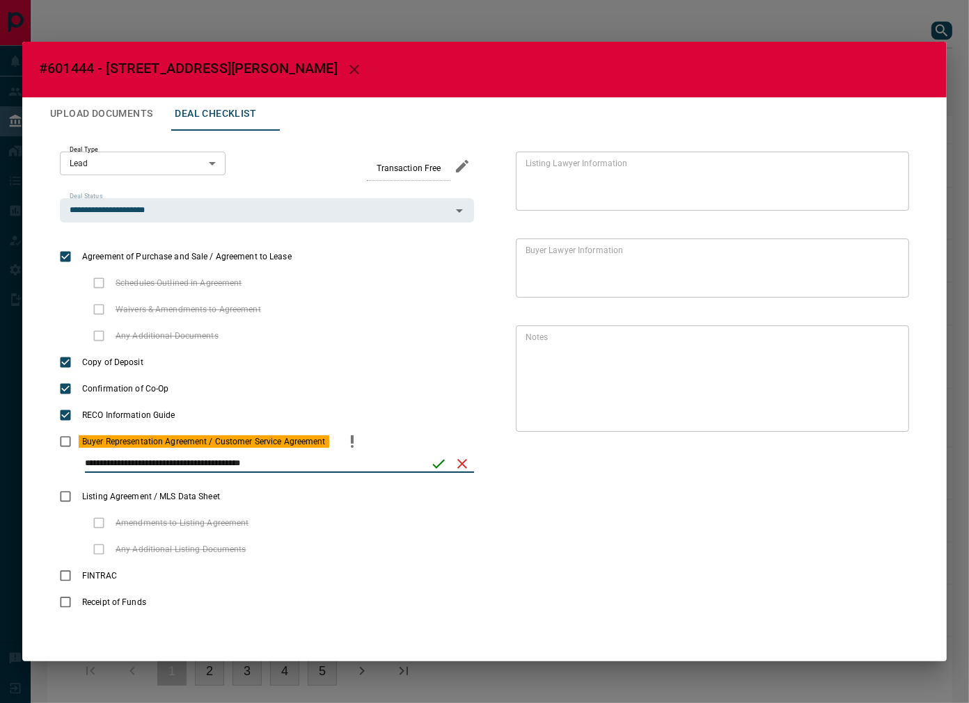  I want to click on button: priority, so click(352, 442).